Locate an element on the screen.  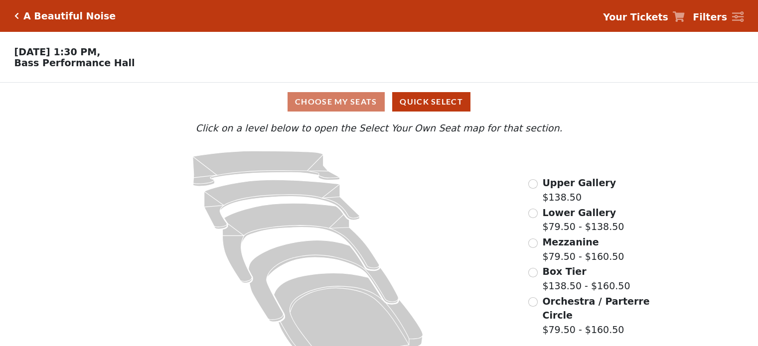
span: Upper Gallery is located at coordinates (579, 183).